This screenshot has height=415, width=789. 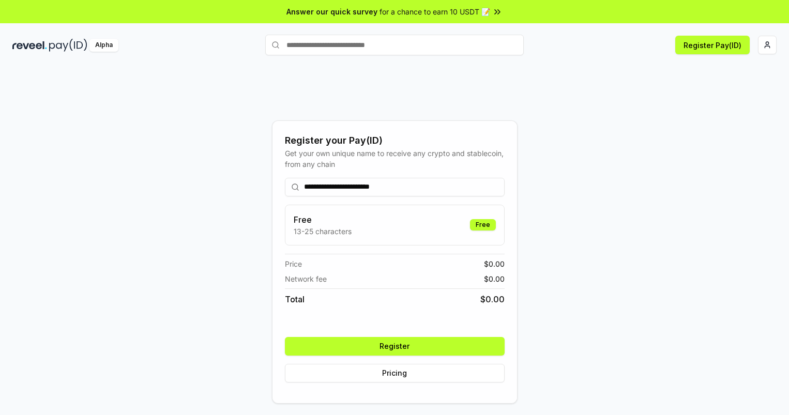 What do you see at coordinates (332, 11) in the screenshot?
I see `span: Answer our quick survey` at bounding box center [332, 11].